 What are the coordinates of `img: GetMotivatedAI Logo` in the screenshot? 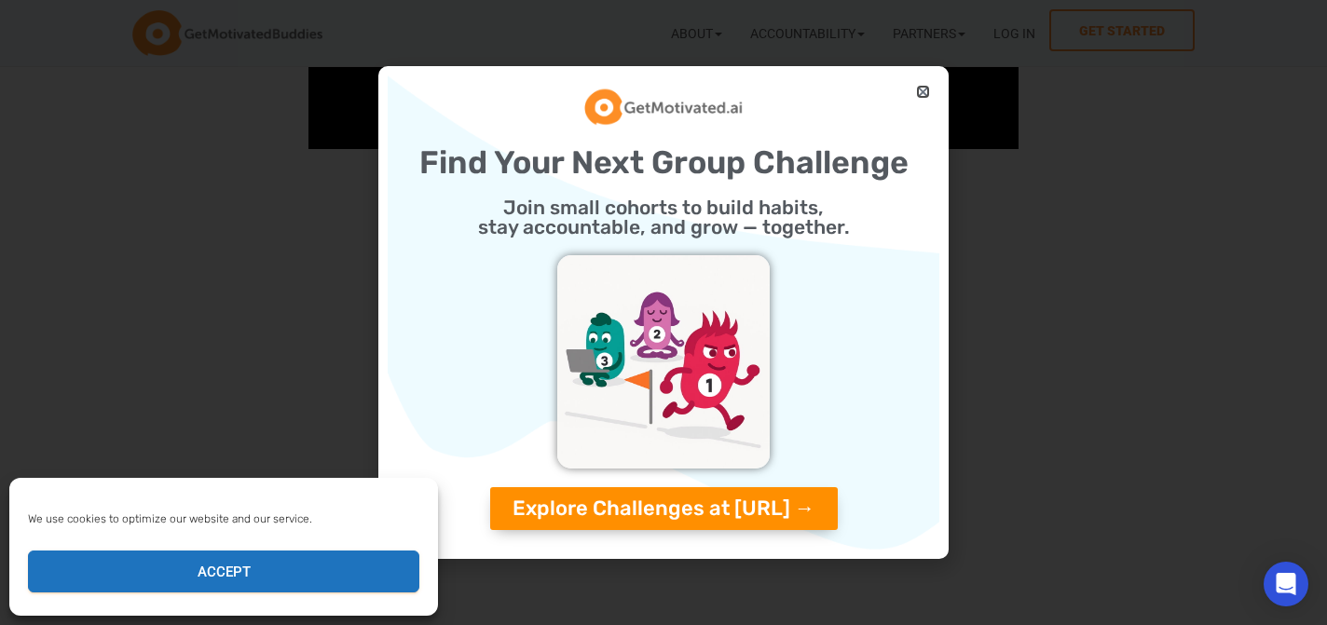 It's located at (663, 106).